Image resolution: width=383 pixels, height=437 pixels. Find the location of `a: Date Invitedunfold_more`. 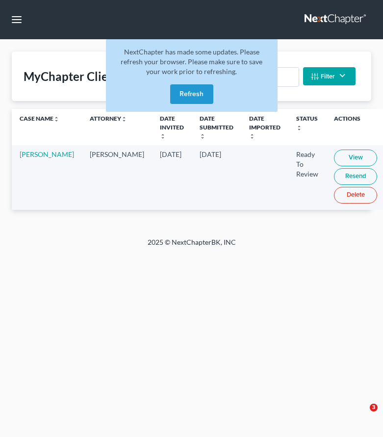

a: Date Invitedunfold_more is located at coordinates (172, 127).